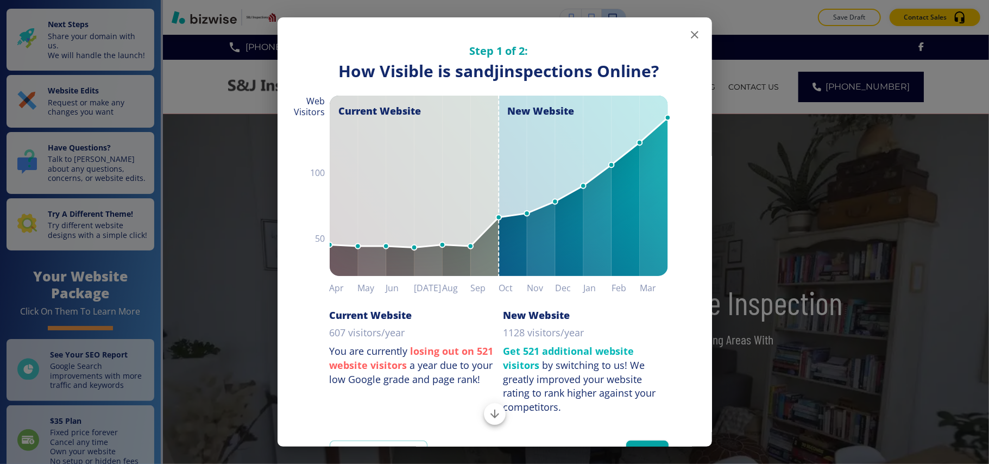 This screenshot has width=989, height=464. Describe the element at coordinates (400, 288) in the screenshot. I see `h6: Jun` at that location.